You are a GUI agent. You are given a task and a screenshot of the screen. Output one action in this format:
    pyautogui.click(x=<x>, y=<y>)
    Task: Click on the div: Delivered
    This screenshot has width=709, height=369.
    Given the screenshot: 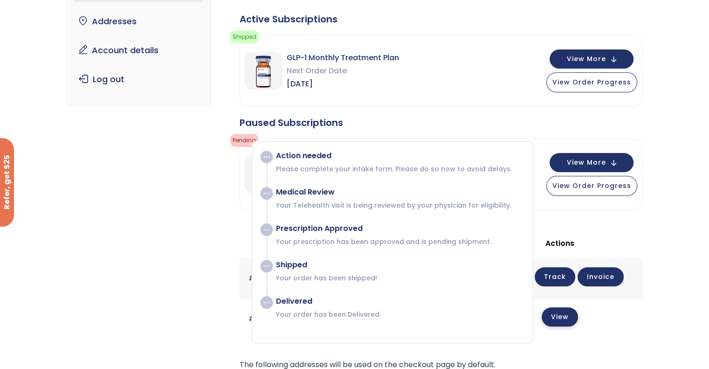 What is the action you would take?
    pyautogui.click(x=399, y=301)
    